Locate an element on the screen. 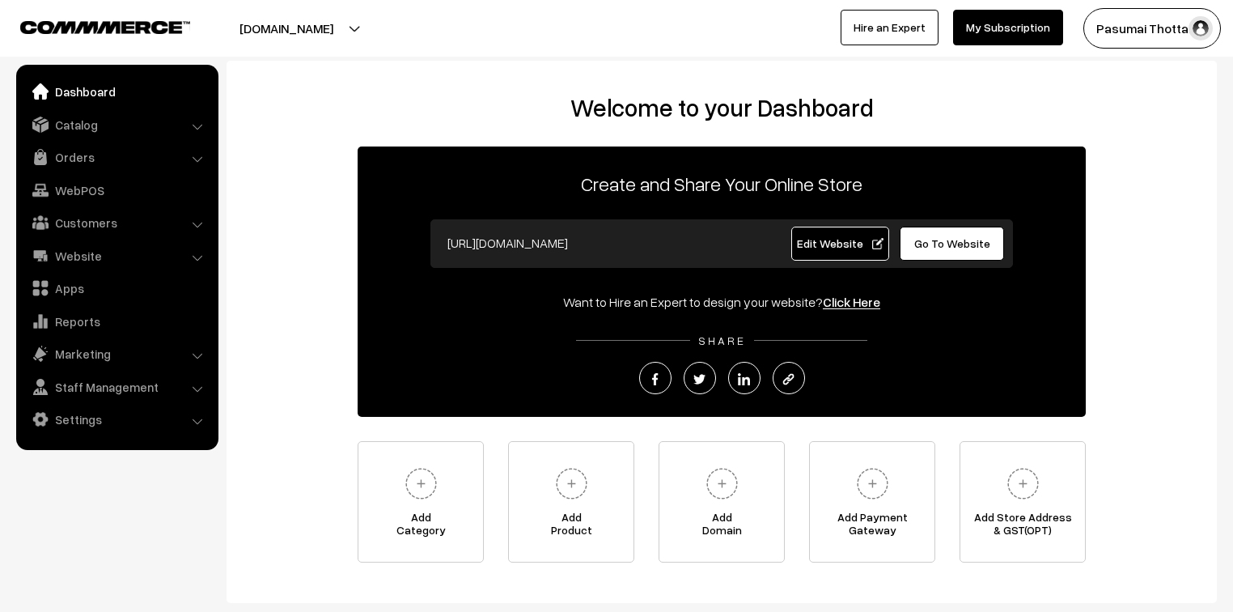  a: Apps is located at coordinates (117, 288).